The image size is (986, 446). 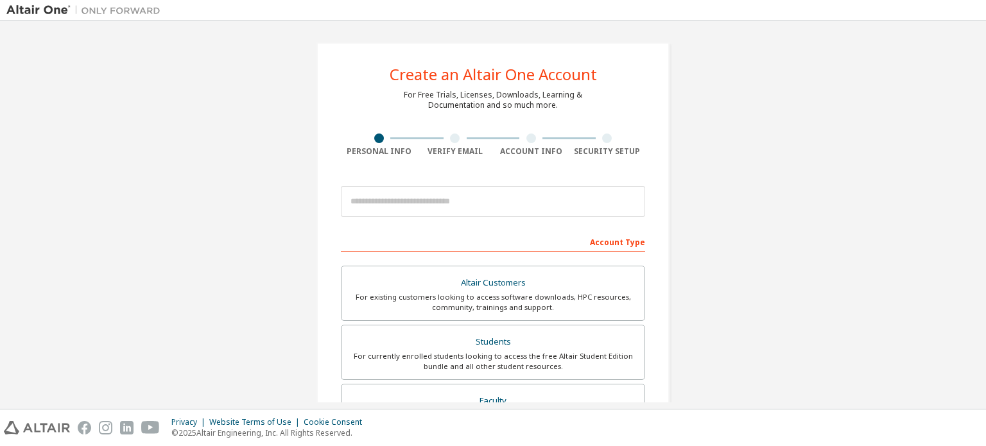 What do you see at coordinates (493, 283) in the screenshot?
I see `div: Altair Customers` at bounding box center [493, 283].